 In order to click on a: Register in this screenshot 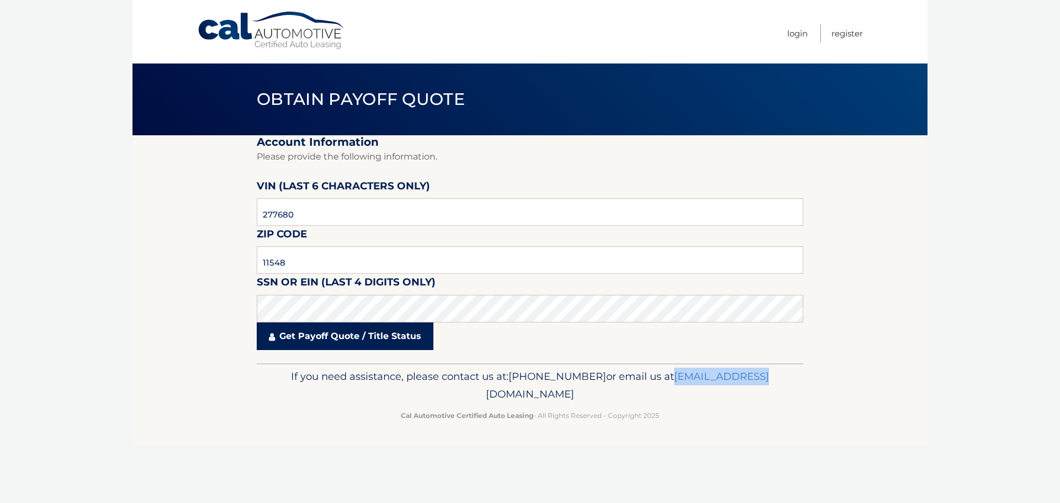, I will do `click(847, 33)`.